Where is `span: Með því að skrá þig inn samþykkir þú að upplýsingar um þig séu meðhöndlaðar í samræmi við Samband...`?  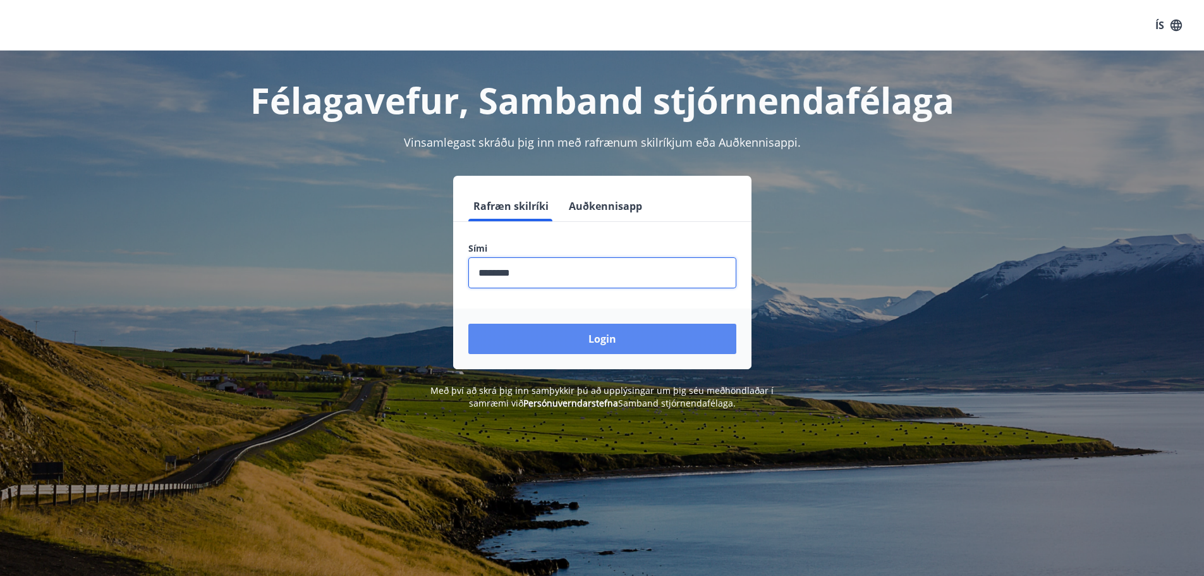 span: Með því að skrá þig inn samþykkir þú að upplýsingar um þig séu meðhöndlaðar í samræmi við Samband... is located at coordinates (602, 396).